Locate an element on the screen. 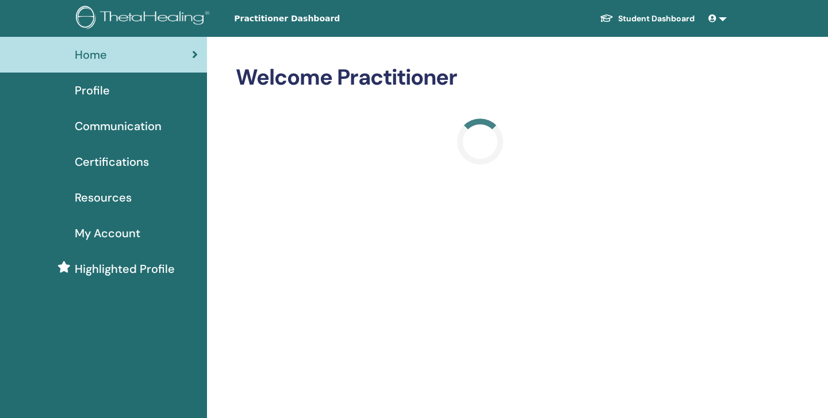 This screenshot has width=828, height=418. a: Student Dashboard is located at coordinates (647, 18).